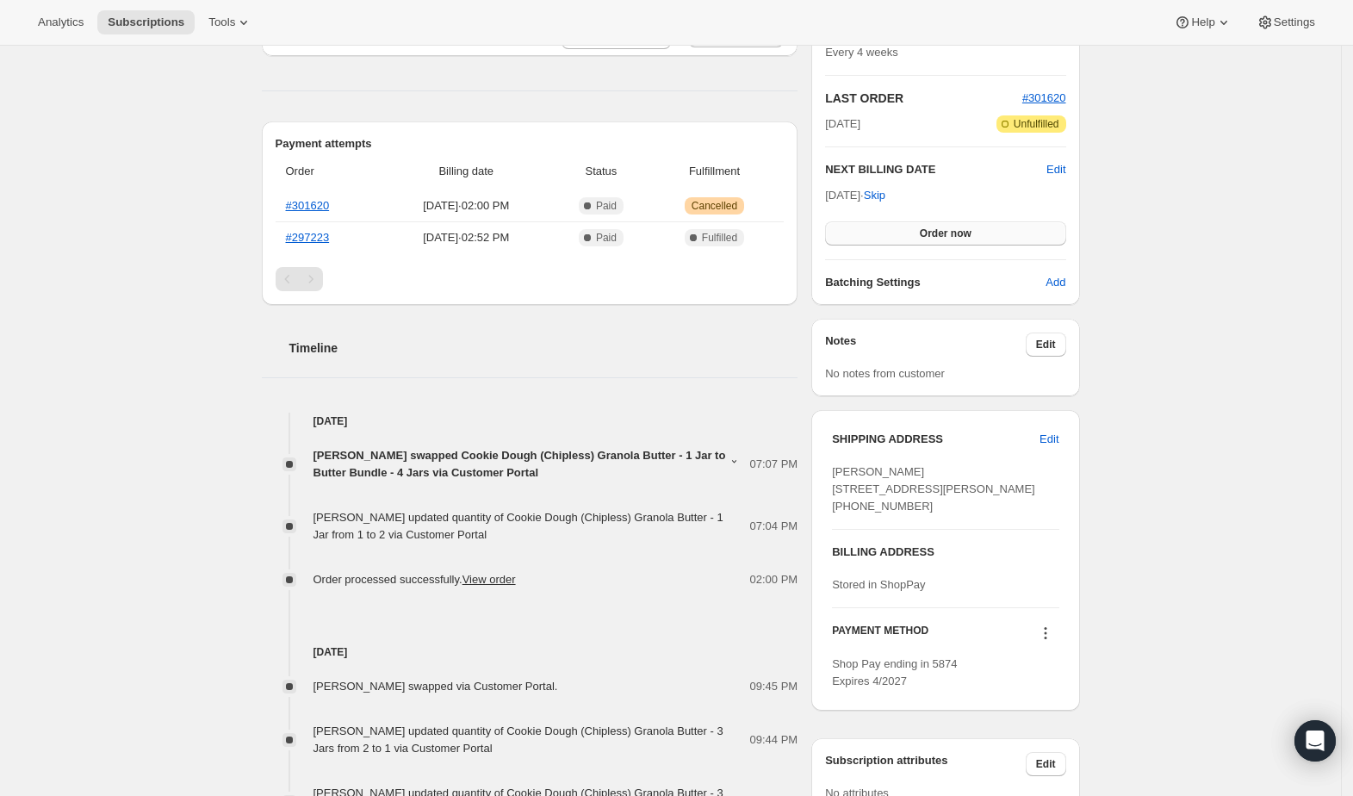  What do you see at coordinates (894, 672) in the screenshot?
I see `span: Shop Pay ending in 5874 Expires 4/2027` at bounding box center [894, 672].